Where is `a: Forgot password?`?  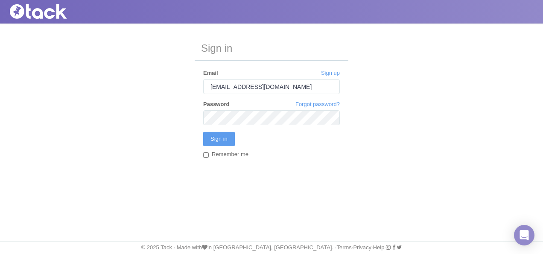
a: Forgot password? is located at coordinates (318, 104).